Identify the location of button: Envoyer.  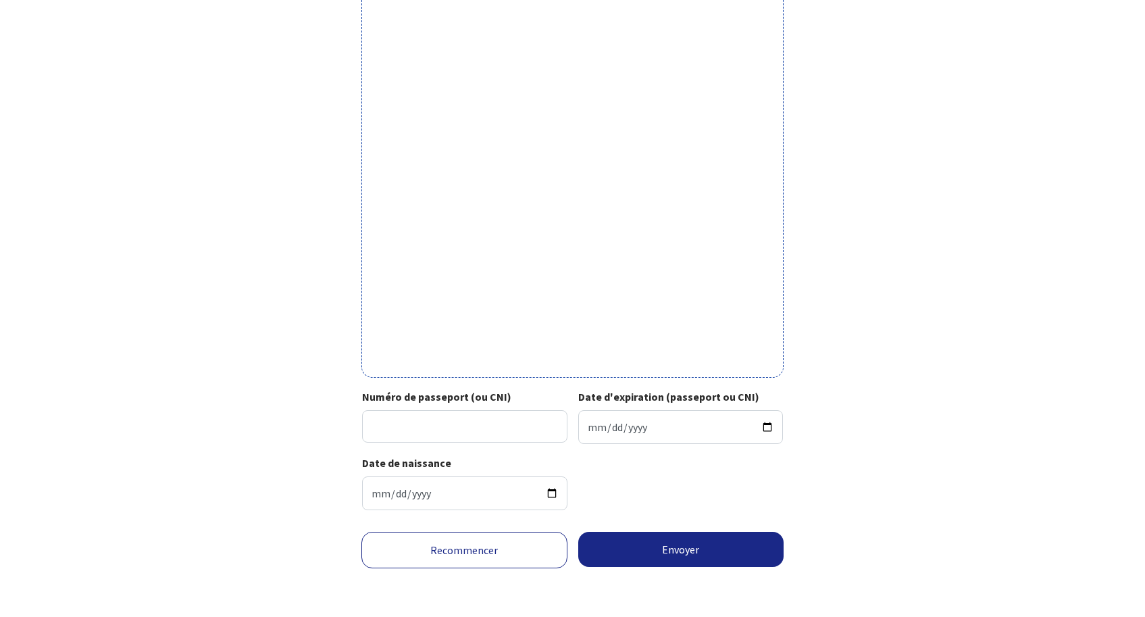
(681, 549).